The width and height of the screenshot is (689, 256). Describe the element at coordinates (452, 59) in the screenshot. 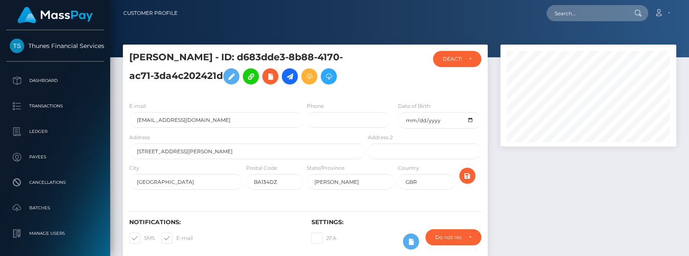

I see `div: DEACTIVE` at that location.